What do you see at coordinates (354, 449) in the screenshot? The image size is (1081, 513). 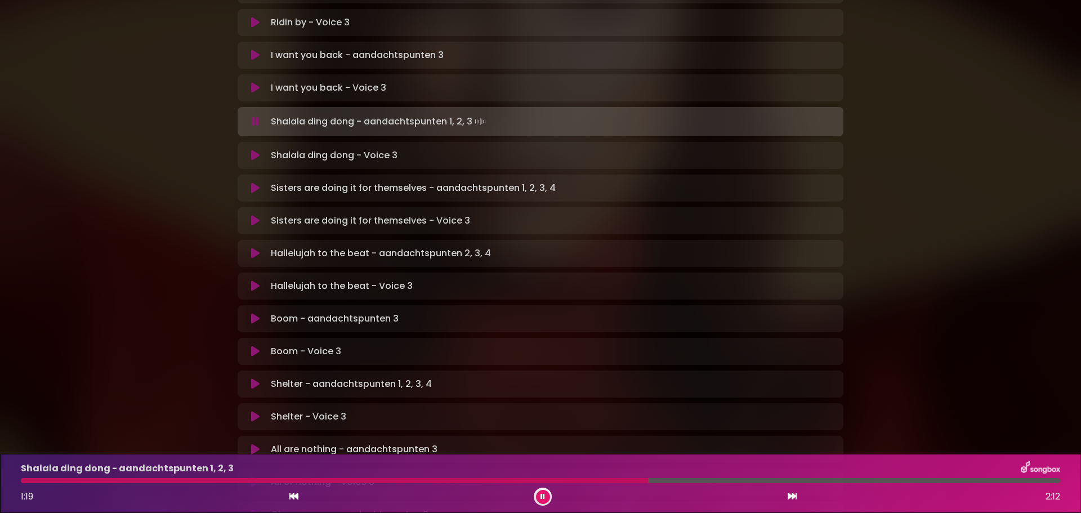 I see `p: All are nothing - aandachtspunten 3` at bounding box center [354, 449].